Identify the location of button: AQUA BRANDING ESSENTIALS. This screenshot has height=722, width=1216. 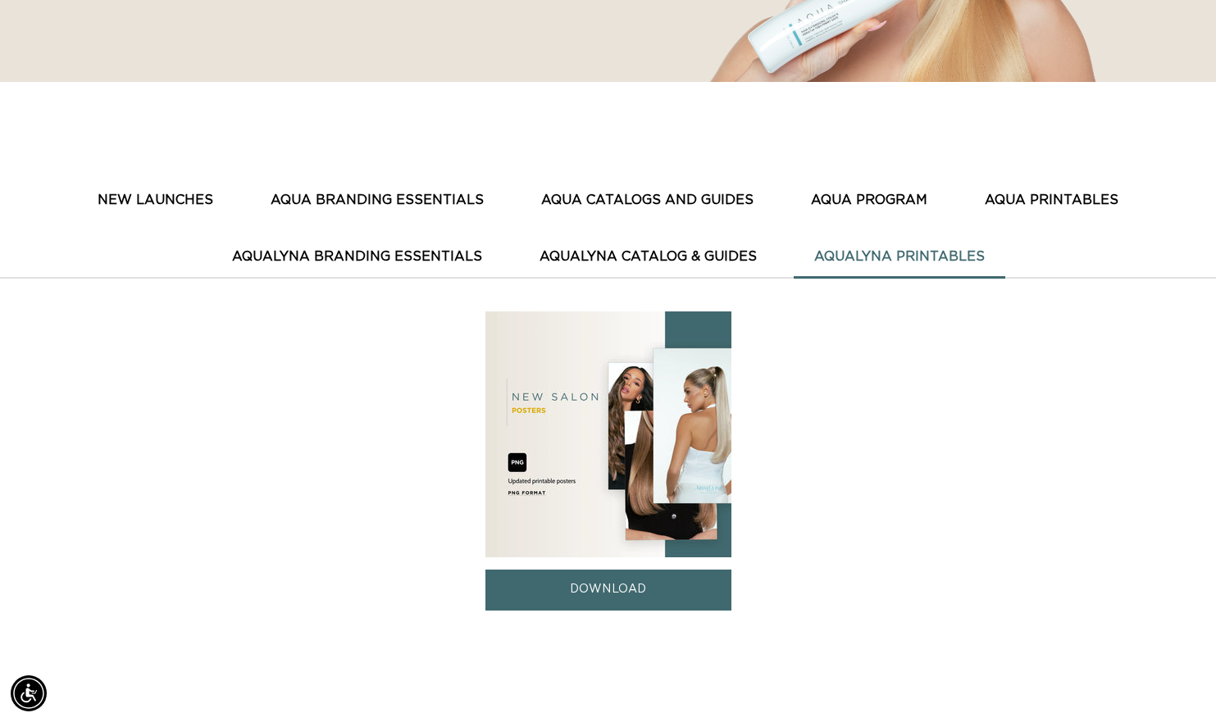
(377, 200).